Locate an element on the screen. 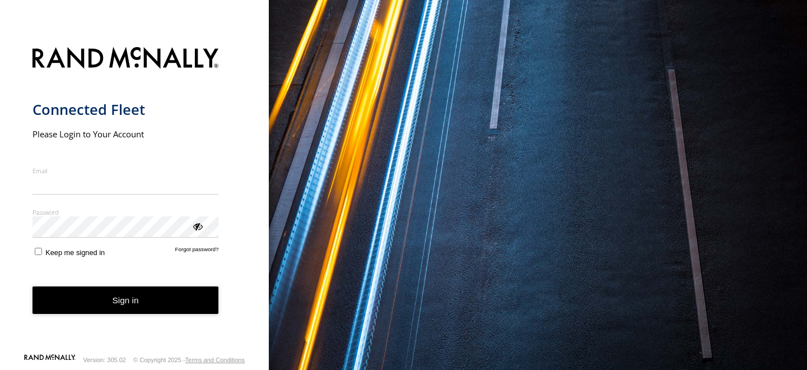  label: Password is located at coordinates (125, 212).